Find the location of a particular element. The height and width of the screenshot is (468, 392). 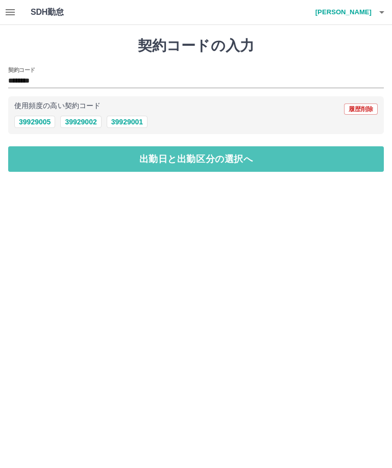

button: 39929001 is located at coordinates (127, 122).